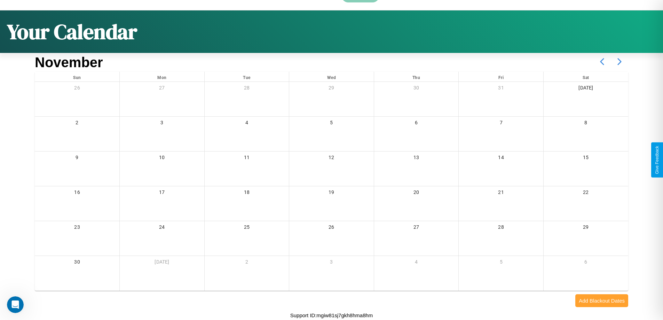 The height and width of the screenshot is (320, 663). I want to click on div: Fri, so click(501, 77).